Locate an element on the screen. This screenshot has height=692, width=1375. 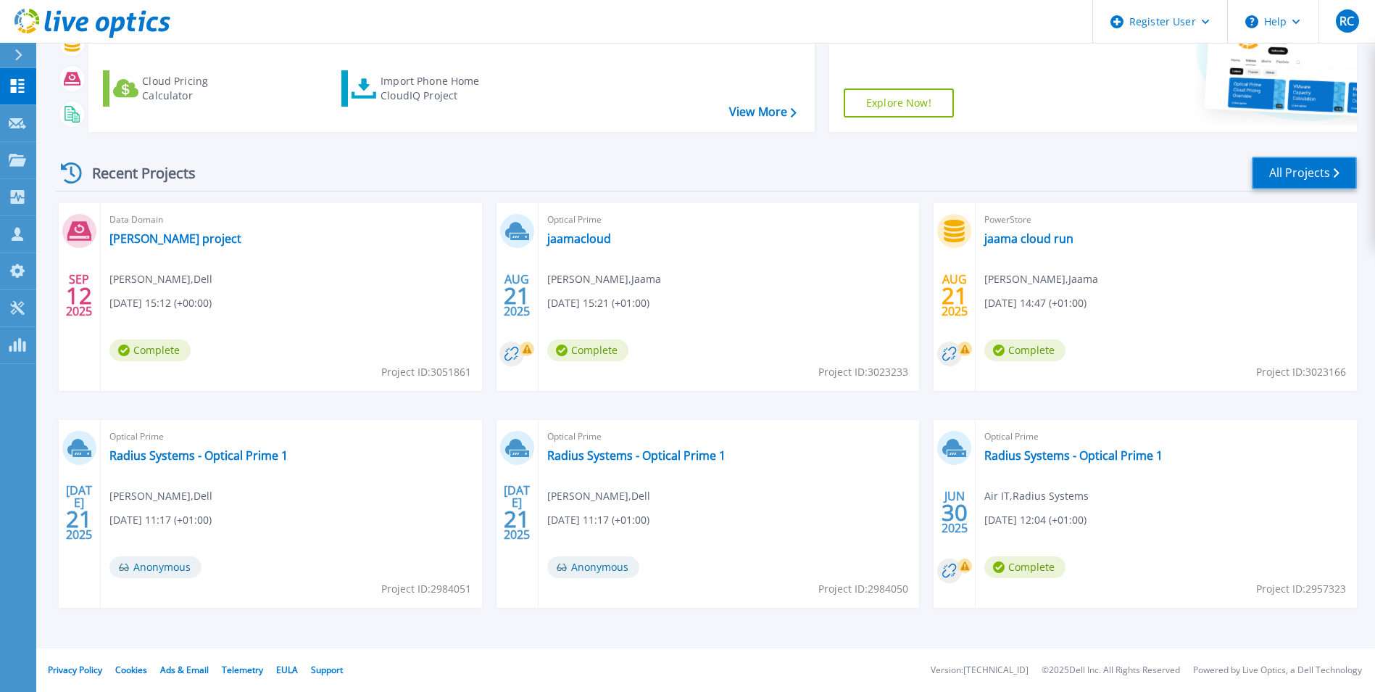
span: Project ID: 3051861 is located at coordinates (426, 372).